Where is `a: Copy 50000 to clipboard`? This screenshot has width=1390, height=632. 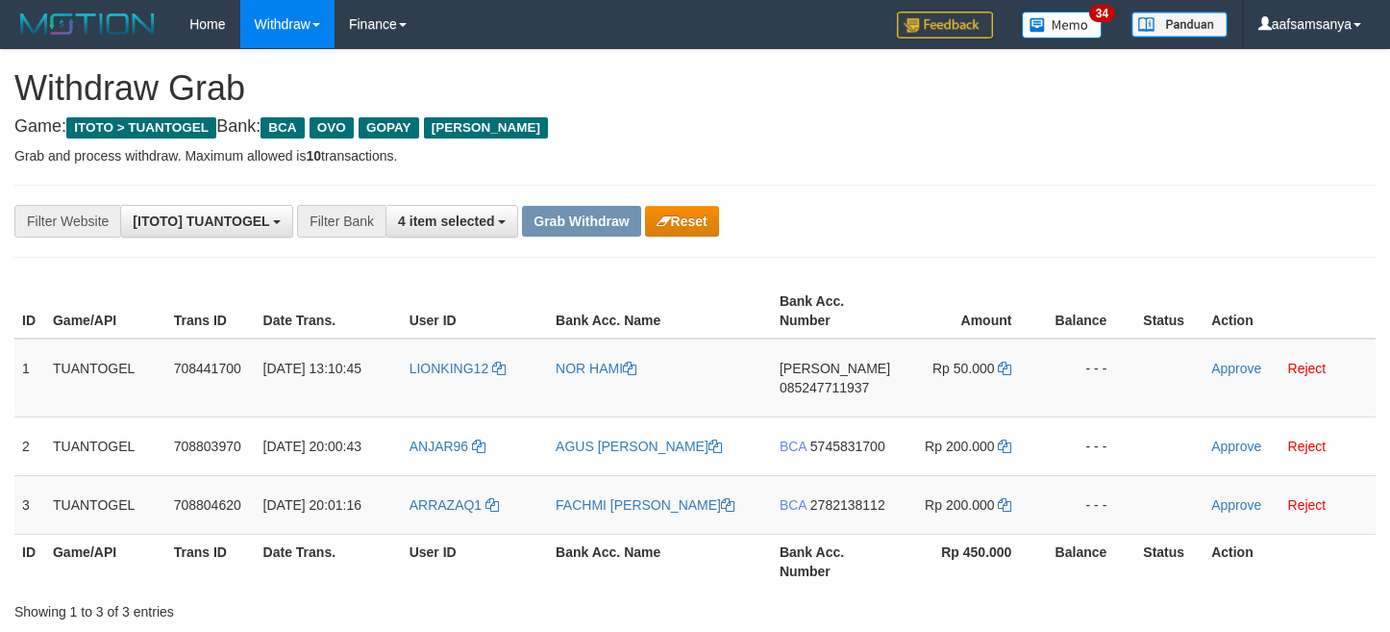 a: Copy 50000 to clipboard is located at coordinates (1005, 368).